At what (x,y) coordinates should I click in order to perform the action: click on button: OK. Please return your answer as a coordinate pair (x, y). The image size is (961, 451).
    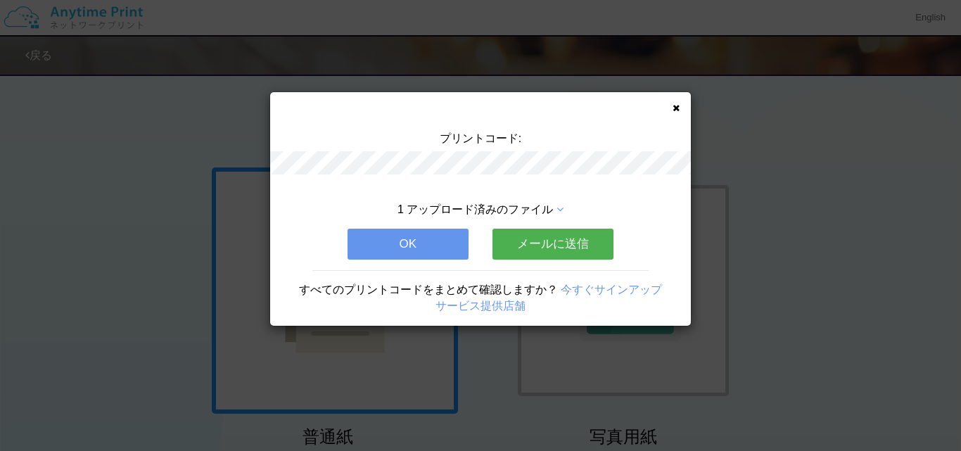
    Looking at the image, I should click on (408, 244).